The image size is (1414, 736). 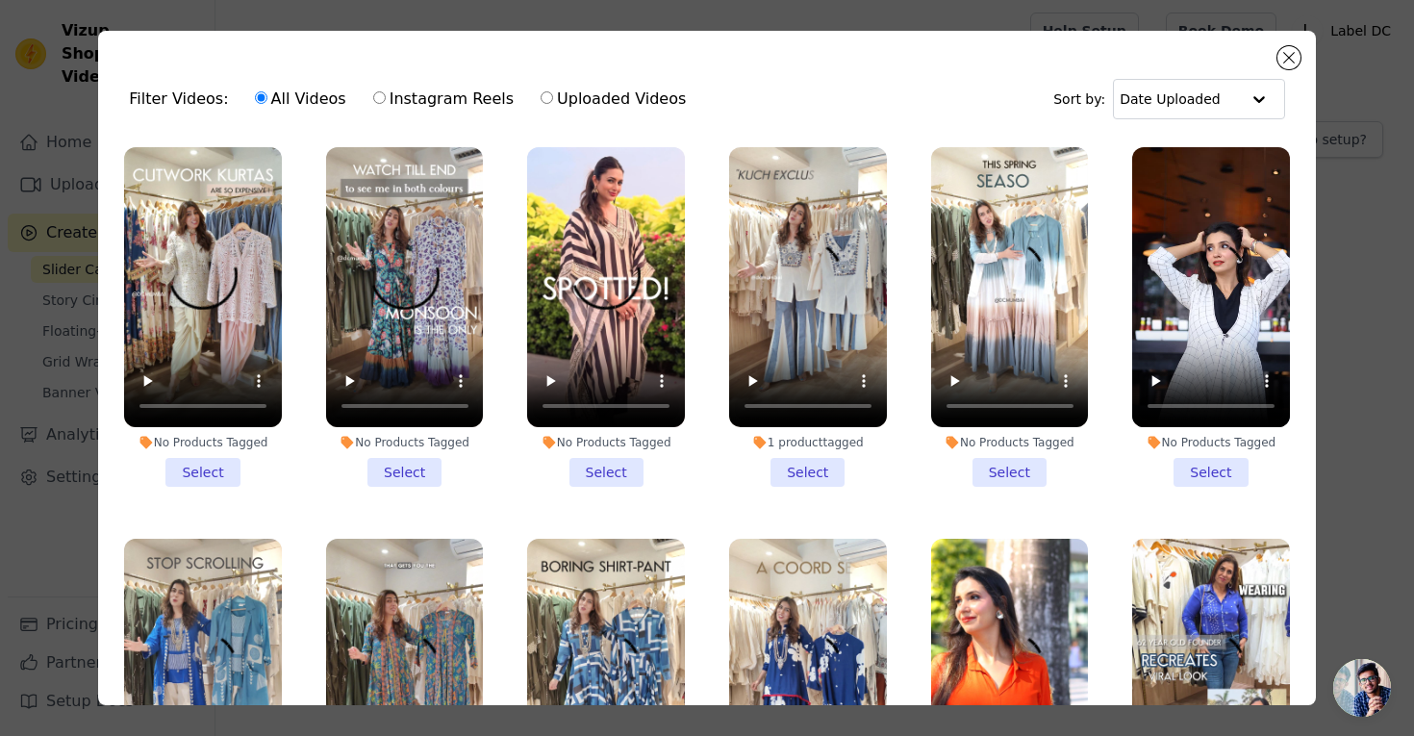 I want to click on label: Instagram Reels, so click(x=443, y=99).